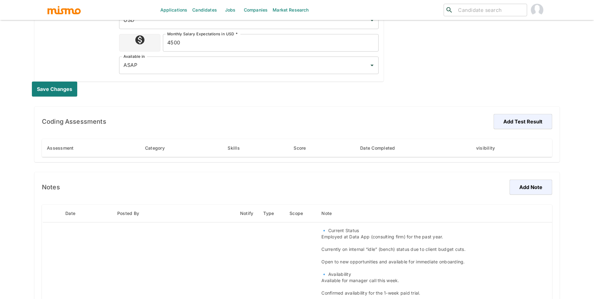 This screenshot has height=299, width=594. I want to click on h6: Notes, so click(51, 187).